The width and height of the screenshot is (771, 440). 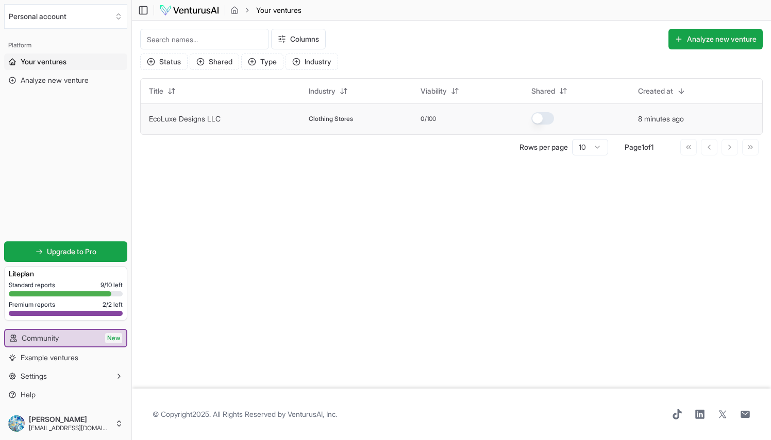 I want to click on span: Created at, so click(x=655, y=91).